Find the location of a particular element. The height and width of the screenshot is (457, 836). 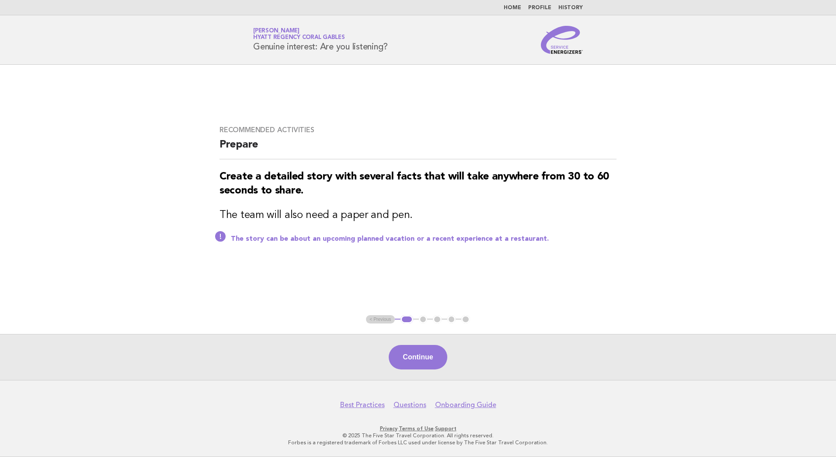

img: Service Energizers is located at coordinates (562, 40).